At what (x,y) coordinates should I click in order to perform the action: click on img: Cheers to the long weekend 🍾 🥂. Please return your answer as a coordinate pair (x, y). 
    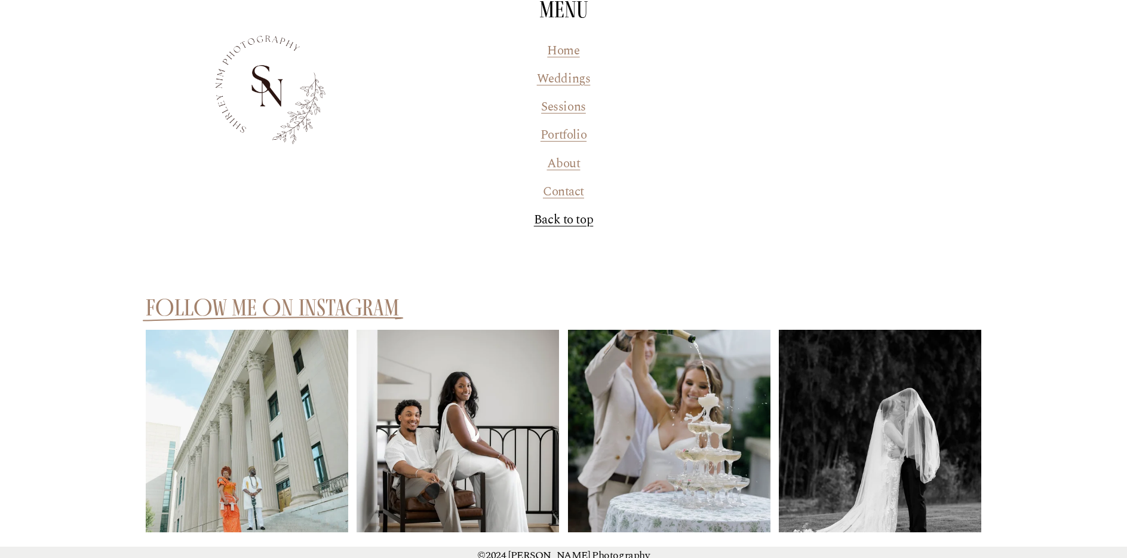
    Looking at the image, I should click on (669, 431).